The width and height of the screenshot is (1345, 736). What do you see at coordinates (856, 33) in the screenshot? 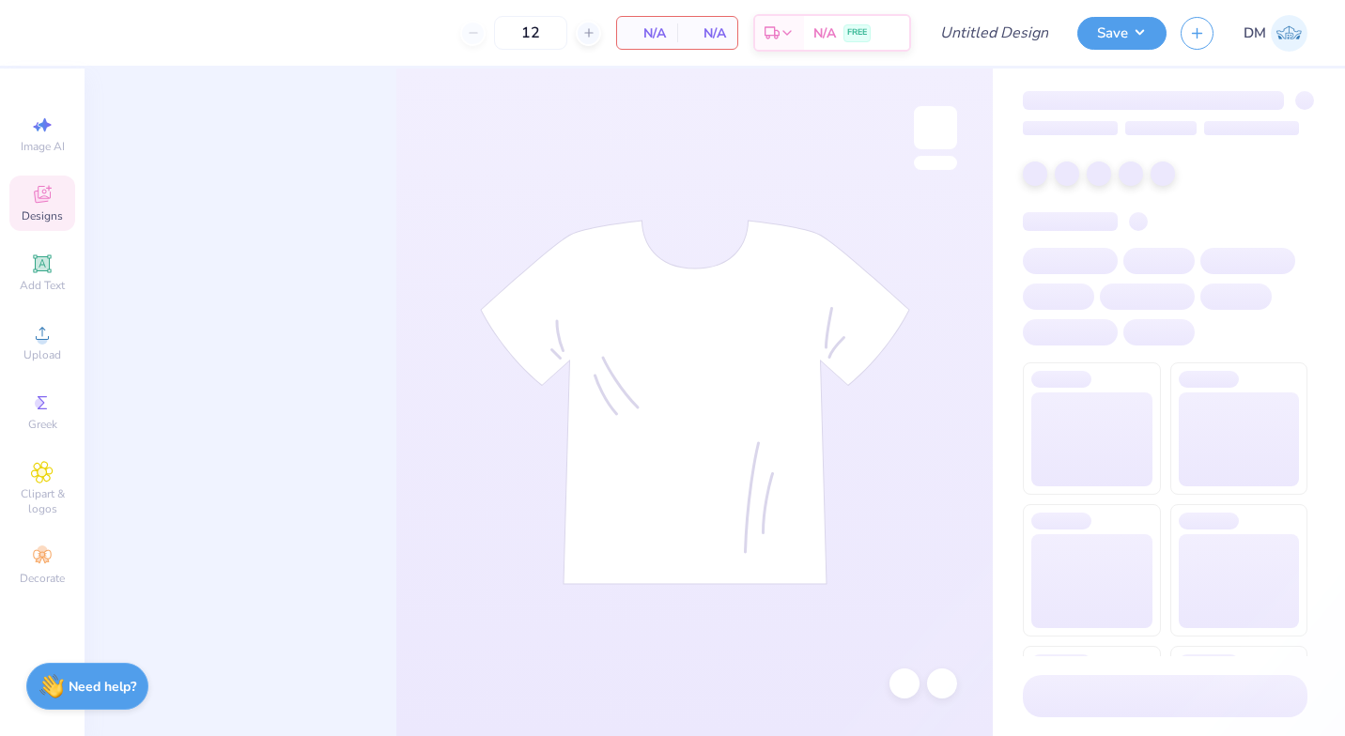
I see `span: FREE` at bounding box center [856, 33].